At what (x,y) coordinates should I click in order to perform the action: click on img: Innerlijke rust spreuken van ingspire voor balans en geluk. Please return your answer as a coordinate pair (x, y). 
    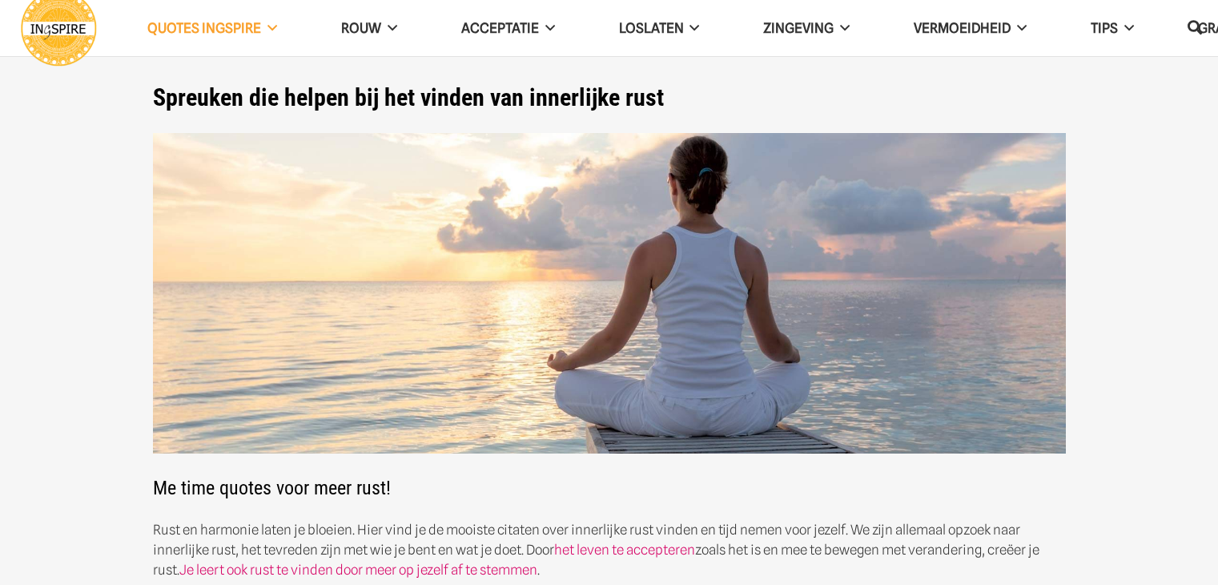
    Looking at the image, I should click on (609, 293).